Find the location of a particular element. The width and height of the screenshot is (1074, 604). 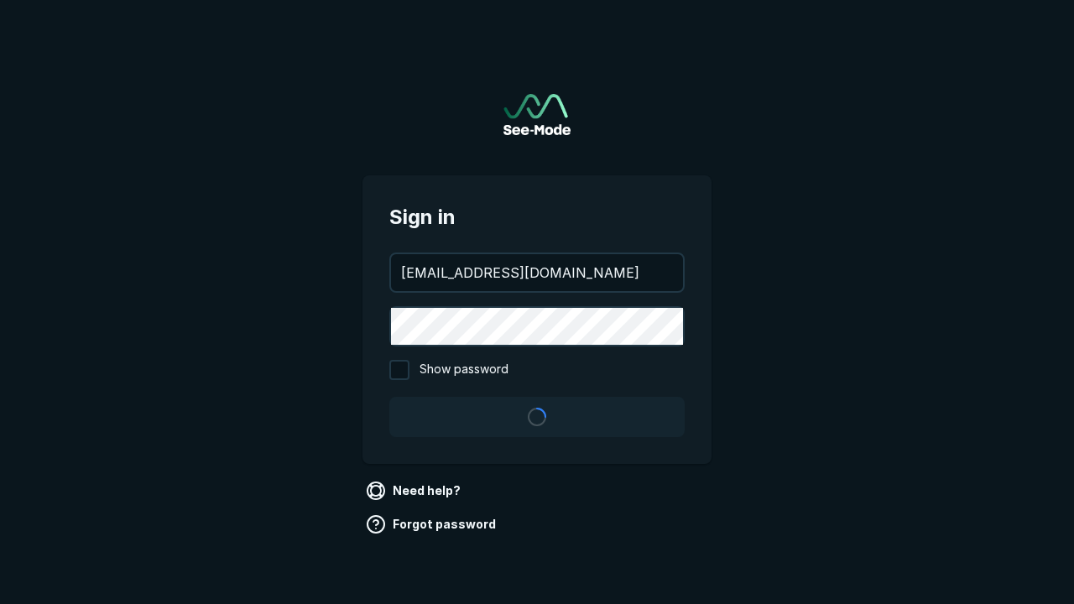

img: See-Mode Logo is located at coordinates (537, 114).